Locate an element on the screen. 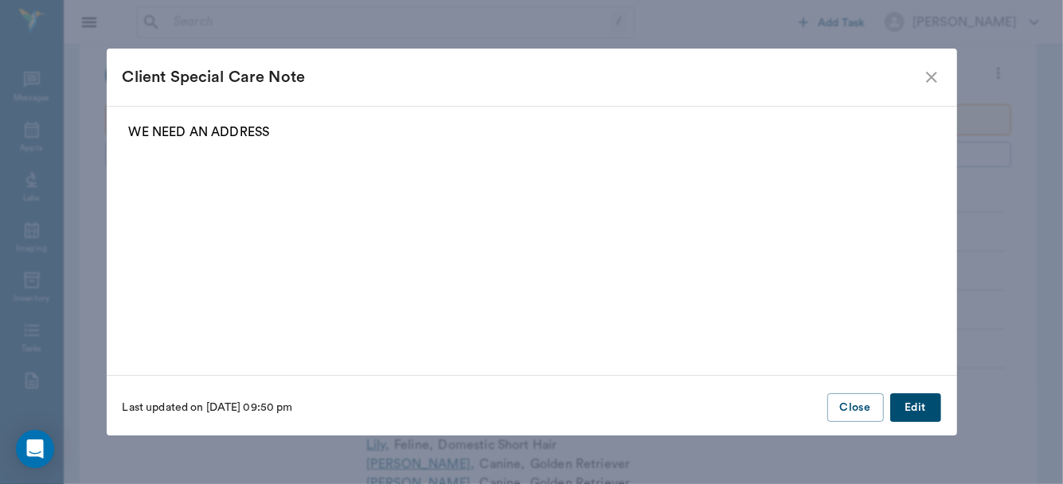  p: WE NEED AN ADDRESS is located at coordinates (532, 132).